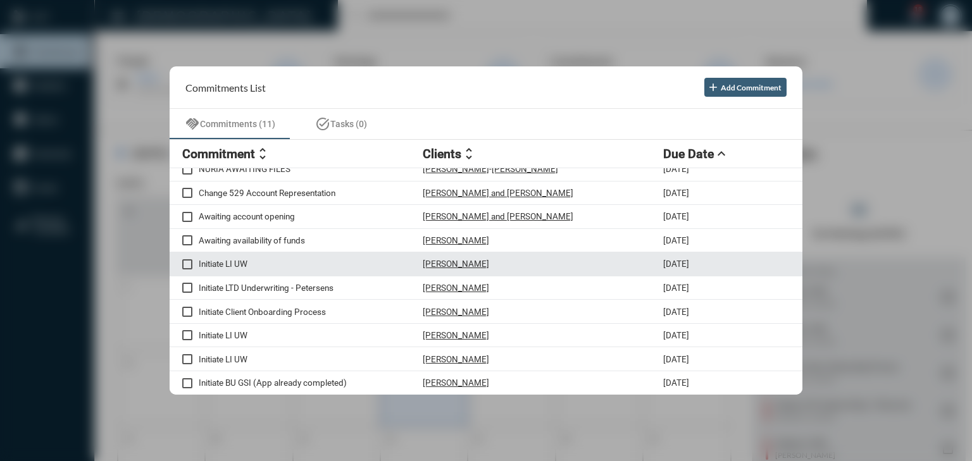  What do you see at coordinates (442, 154) in the screenshot?
I see `h2: Clients` at bounding box center [442, 154].